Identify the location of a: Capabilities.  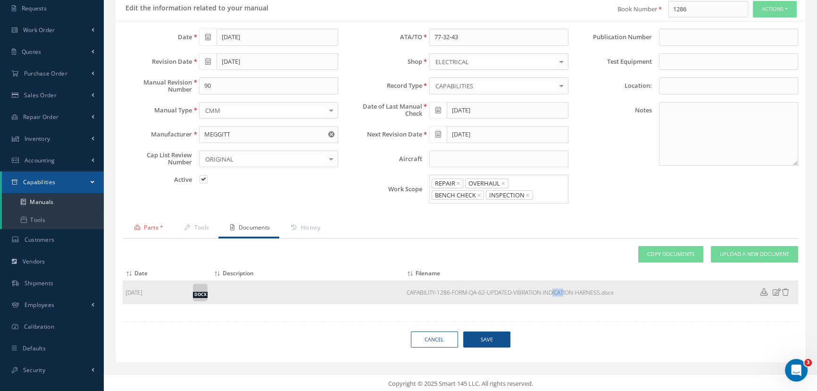
(53, 182).